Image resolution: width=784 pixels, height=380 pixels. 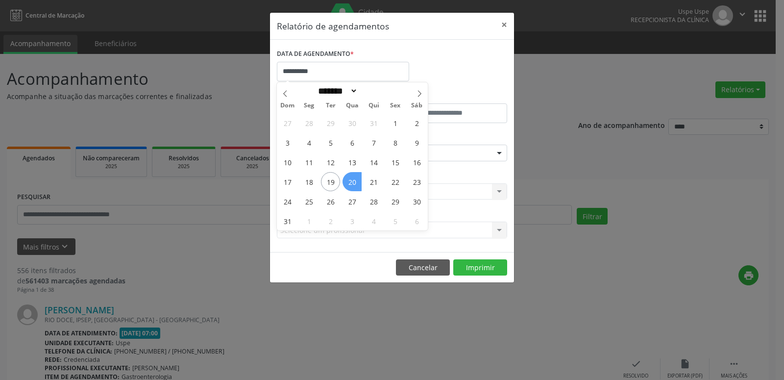 I want to click on span: Agosto 27, 2025, so click(x=352, y=201).